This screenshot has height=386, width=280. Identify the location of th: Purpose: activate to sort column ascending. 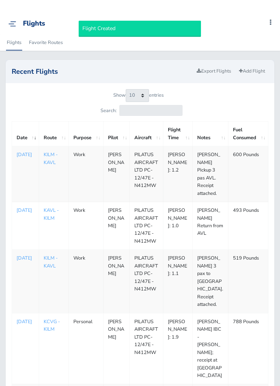
(86, 134).